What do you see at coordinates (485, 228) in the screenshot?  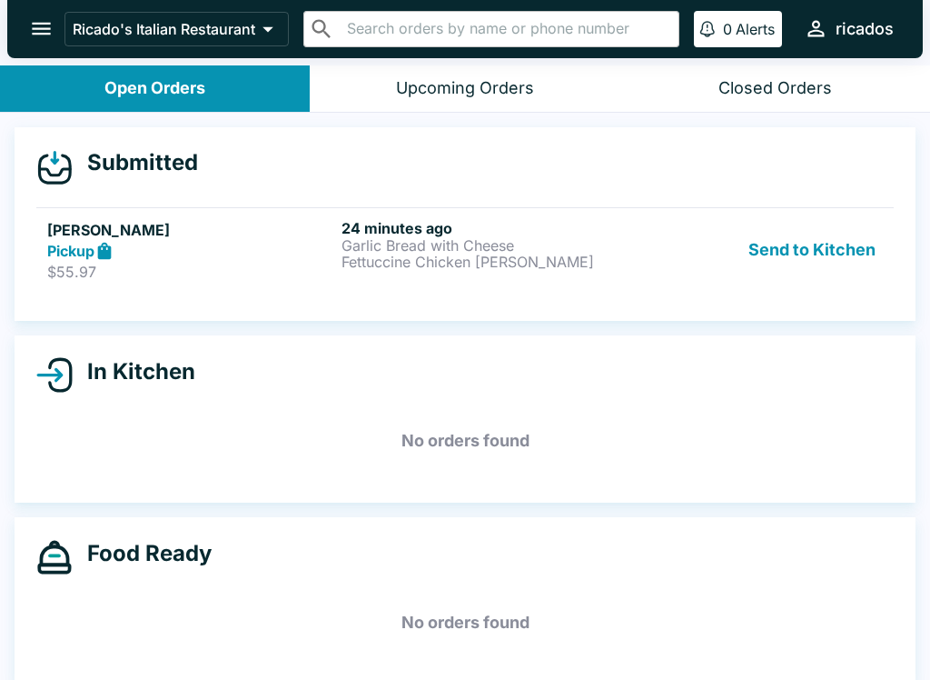 I see `h6: 24 minutes ago` at bounding box center [485, 228].